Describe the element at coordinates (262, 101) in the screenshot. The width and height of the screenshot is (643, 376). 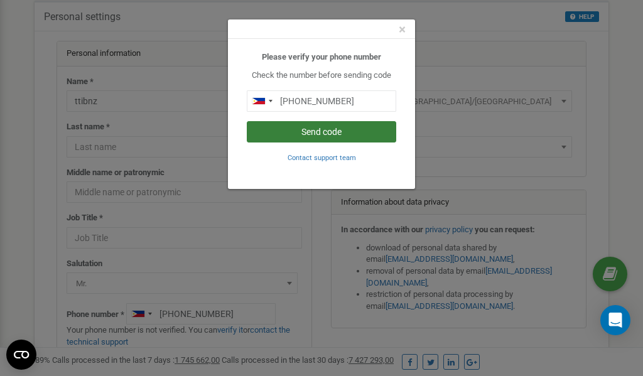
I see `div: Telephone country code` at that location.